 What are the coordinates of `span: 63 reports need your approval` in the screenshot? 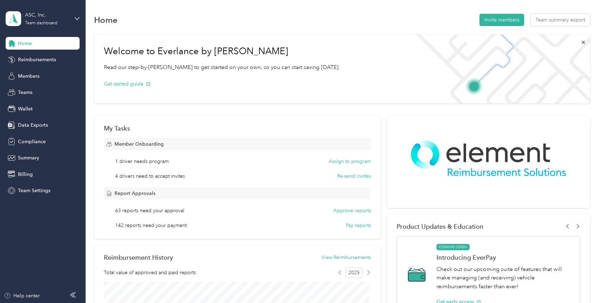 It's located at (150, 211).